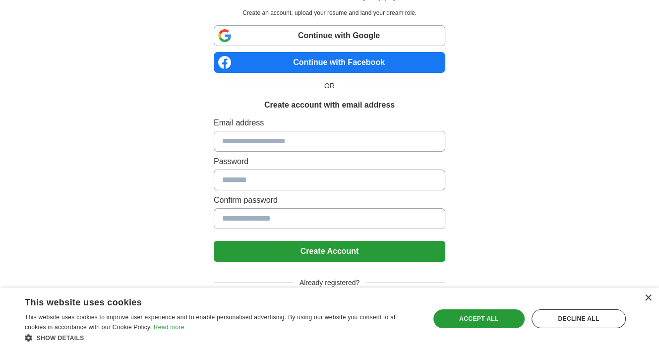 The image size is (659, 350). I want to click on div: Close, so click(647, 298).